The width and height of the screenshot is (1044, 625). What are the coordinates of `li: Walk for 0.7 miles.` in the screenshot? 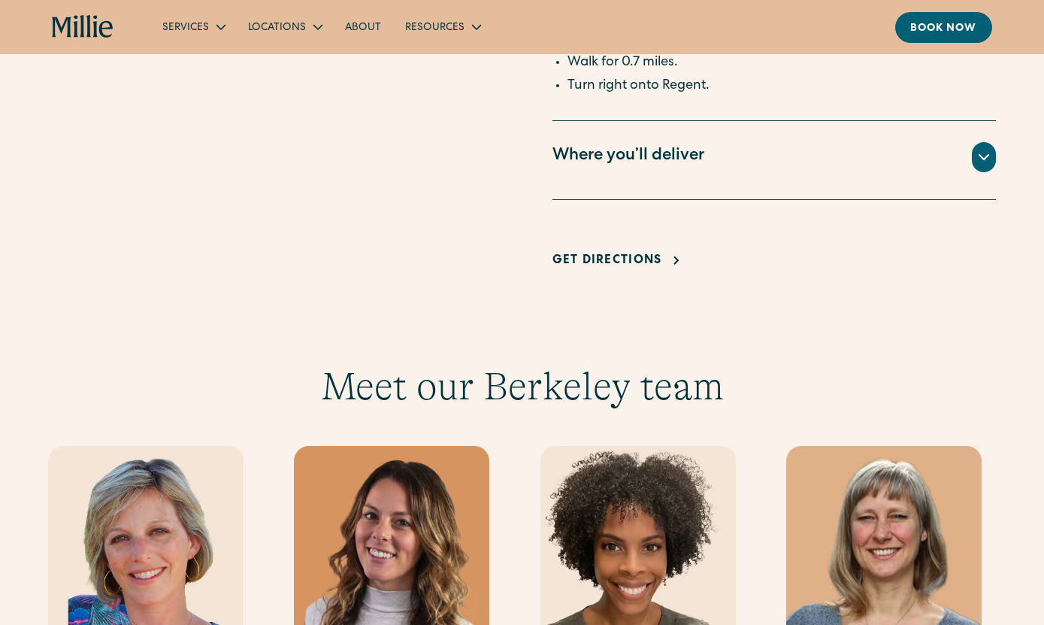 It's located at (782, 62).